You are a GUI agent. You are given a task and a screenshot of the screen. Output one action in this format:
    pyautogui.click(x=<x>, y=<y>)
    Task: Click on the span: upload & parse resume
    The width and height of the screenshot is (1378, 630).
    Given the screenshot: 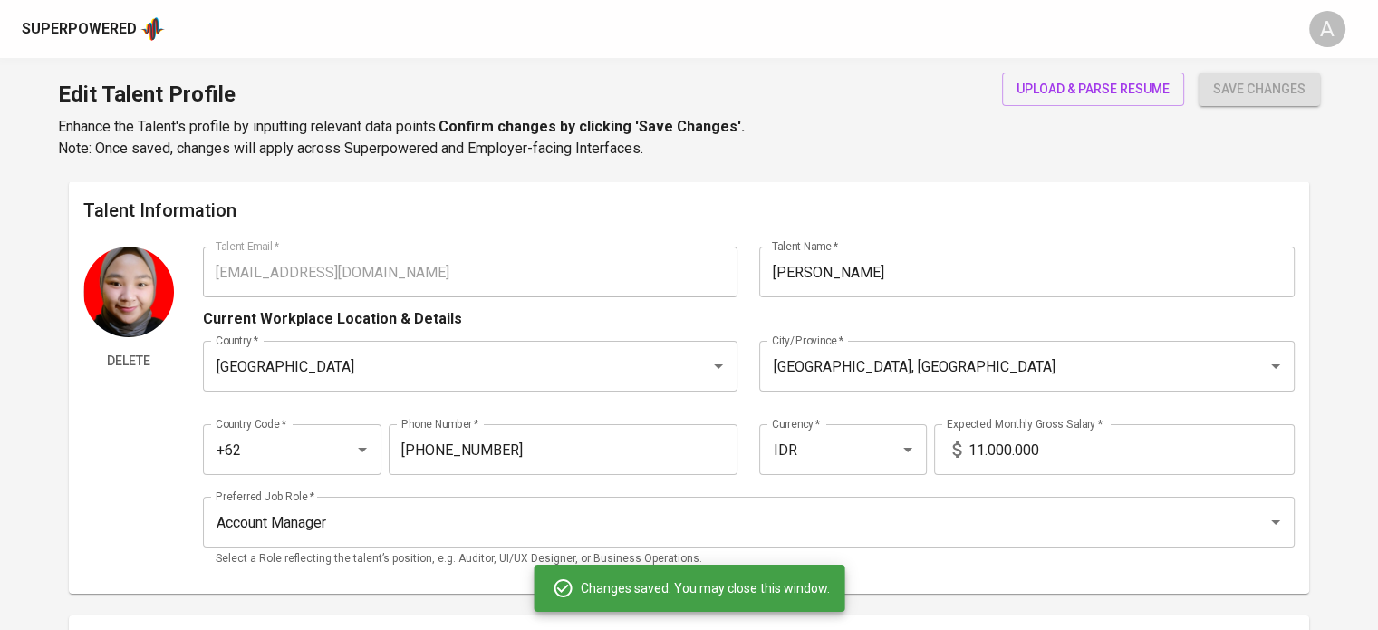 What is the action you would take?
    pyautogui.click(x=1093, y=89)
    